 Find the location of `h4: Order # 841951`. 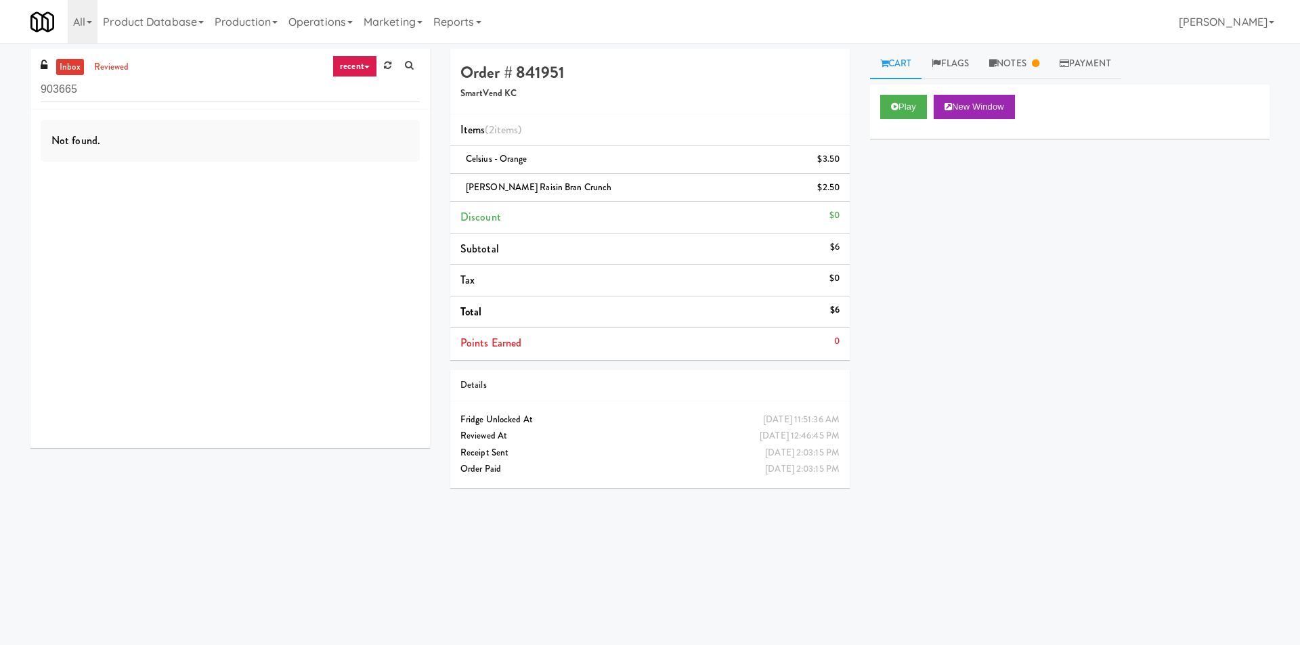

h4: Order # 841951 is located at coordinates (650, 72).